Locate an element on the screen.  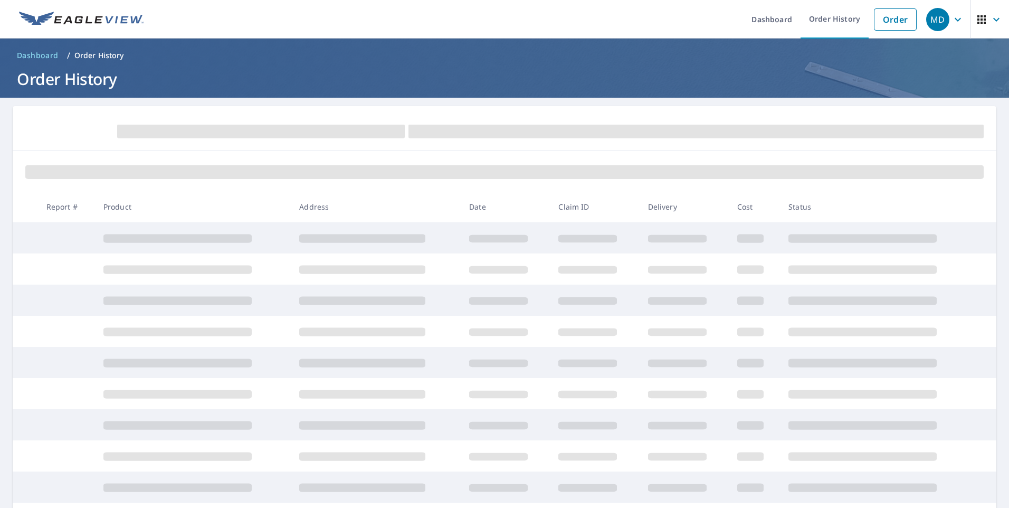
th: Date is located at coordinates (505, 206).